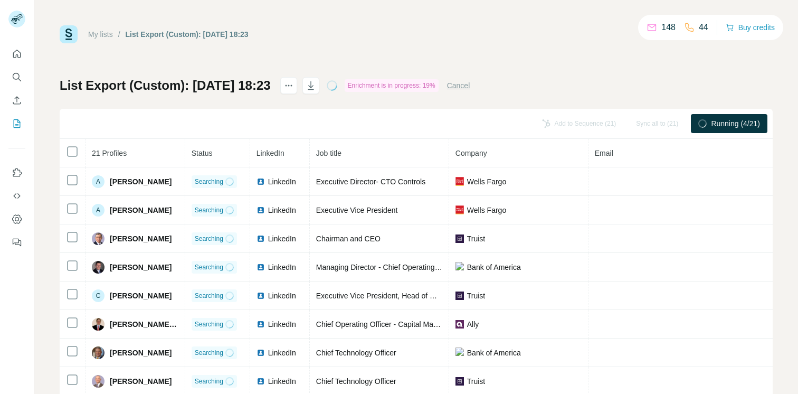 The image size is (798, 394). I want to click on span: Executive Director- CTO Controls, so click(370, 181).